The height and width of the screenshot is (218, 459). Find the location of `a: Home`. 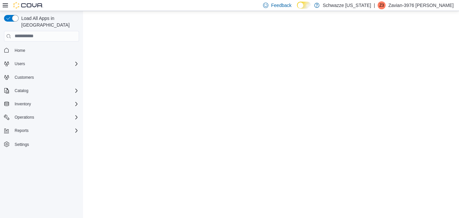

a: Home is located at coordinates (20, 50).